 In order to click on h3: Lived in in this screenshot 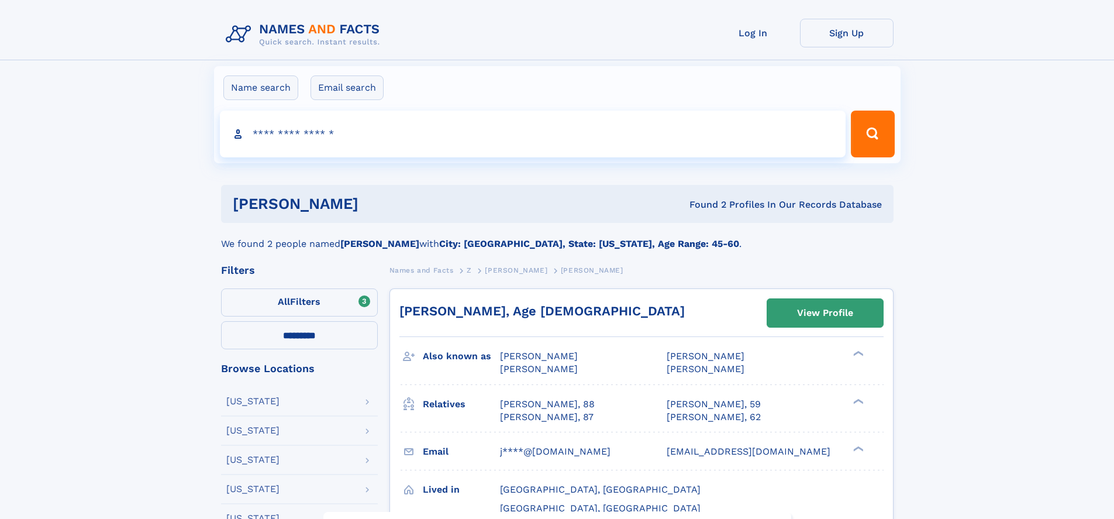, I will do `click(461, 490)`.